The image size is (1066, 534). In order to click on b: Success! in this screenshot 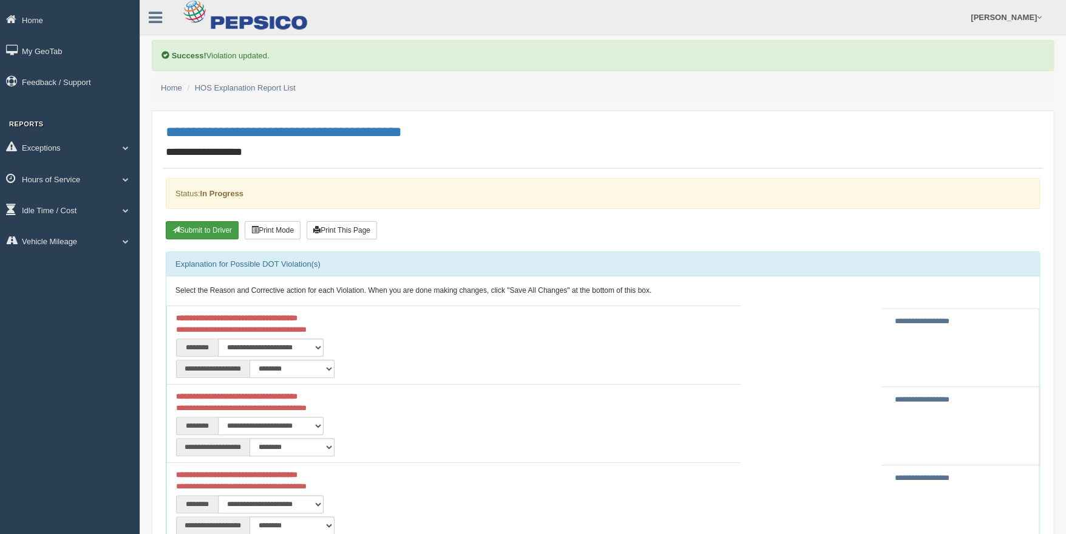, I will do `click(189, 55)`.